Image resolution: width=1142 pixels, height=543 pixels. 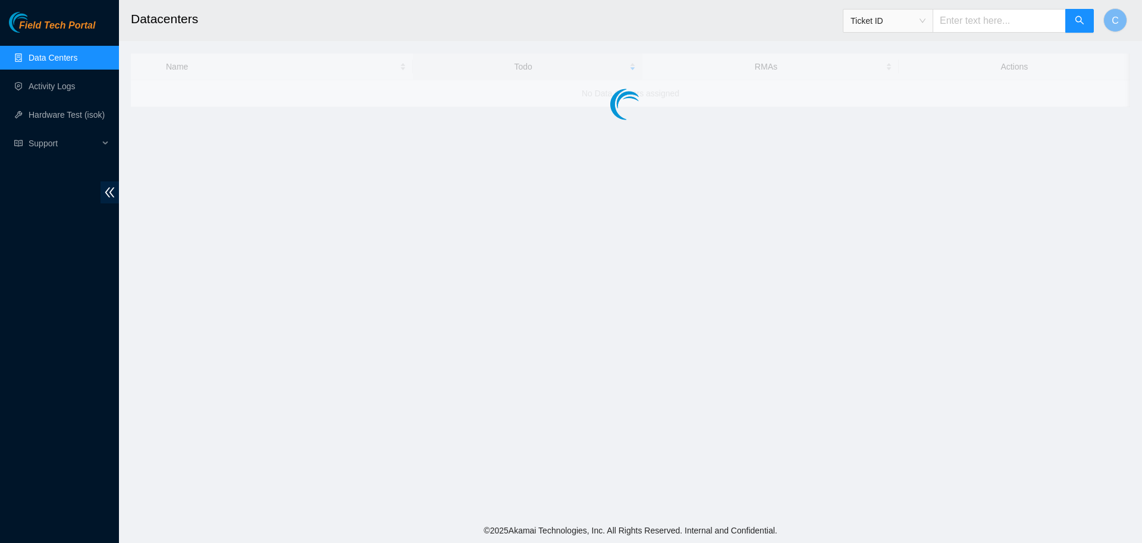 I want to click on span: C, so click(x=1115, y=20).